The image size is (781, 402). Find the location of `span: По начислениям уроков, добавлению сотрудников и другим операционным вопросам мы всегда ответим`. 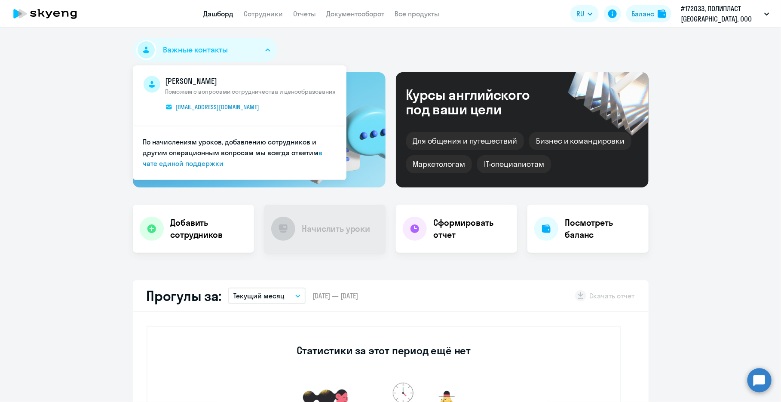

span: По начислениям уроков, добавлению сотрудников и другим операционным вопросам мы всегда ответим is located at coordinates (231, 147).